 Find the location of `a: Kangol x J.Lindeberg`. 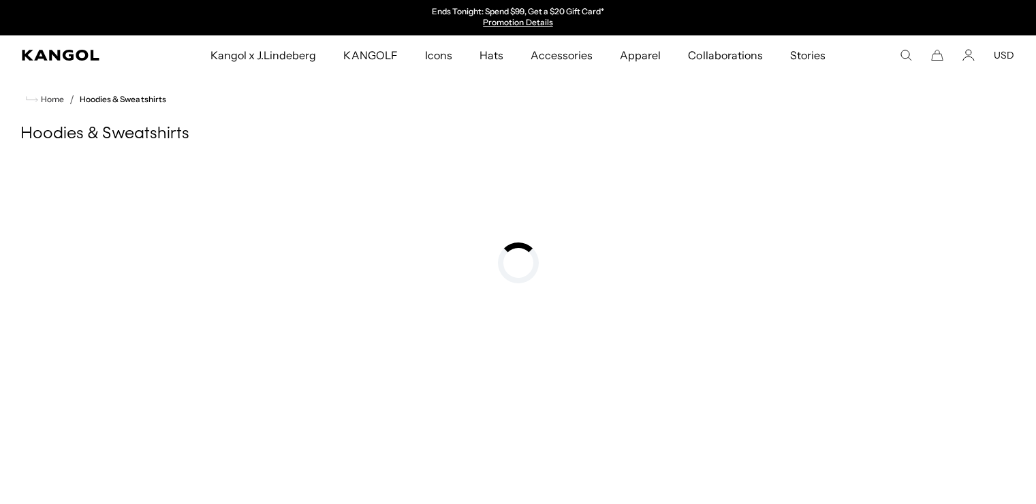

a: Kangol x J.Lindeberg is located at coordinates (264, 55).